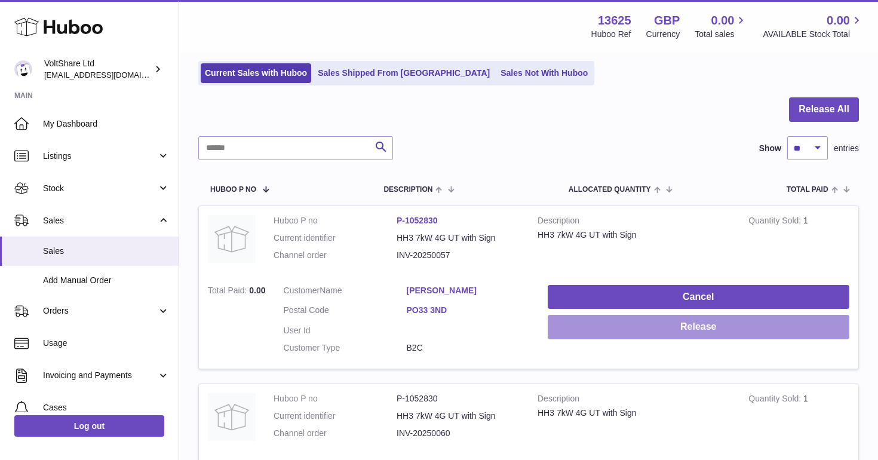 The image size is (878, 460). What do you see at coordinates (417, 220) in the screenshot?
I see `a: P-1052830` at bounding box center [417, 220].